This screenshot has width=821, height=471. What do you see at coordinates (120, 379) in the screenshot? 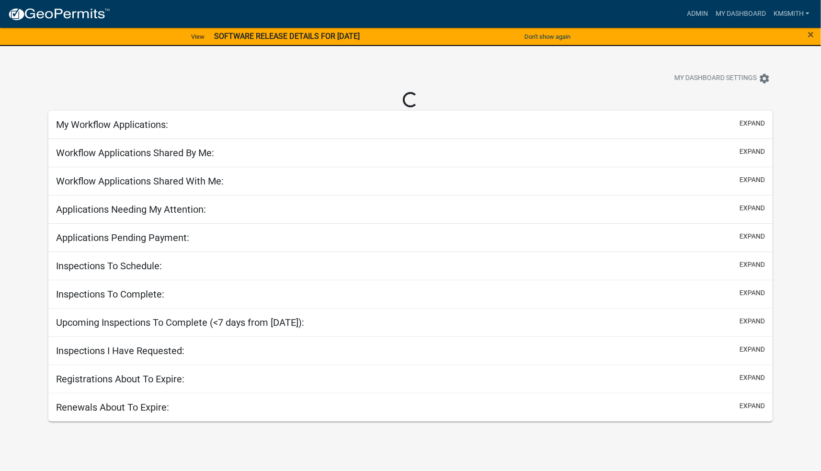
I see `h5: Registrations About To Expire:` at bounding box center [120, 379].